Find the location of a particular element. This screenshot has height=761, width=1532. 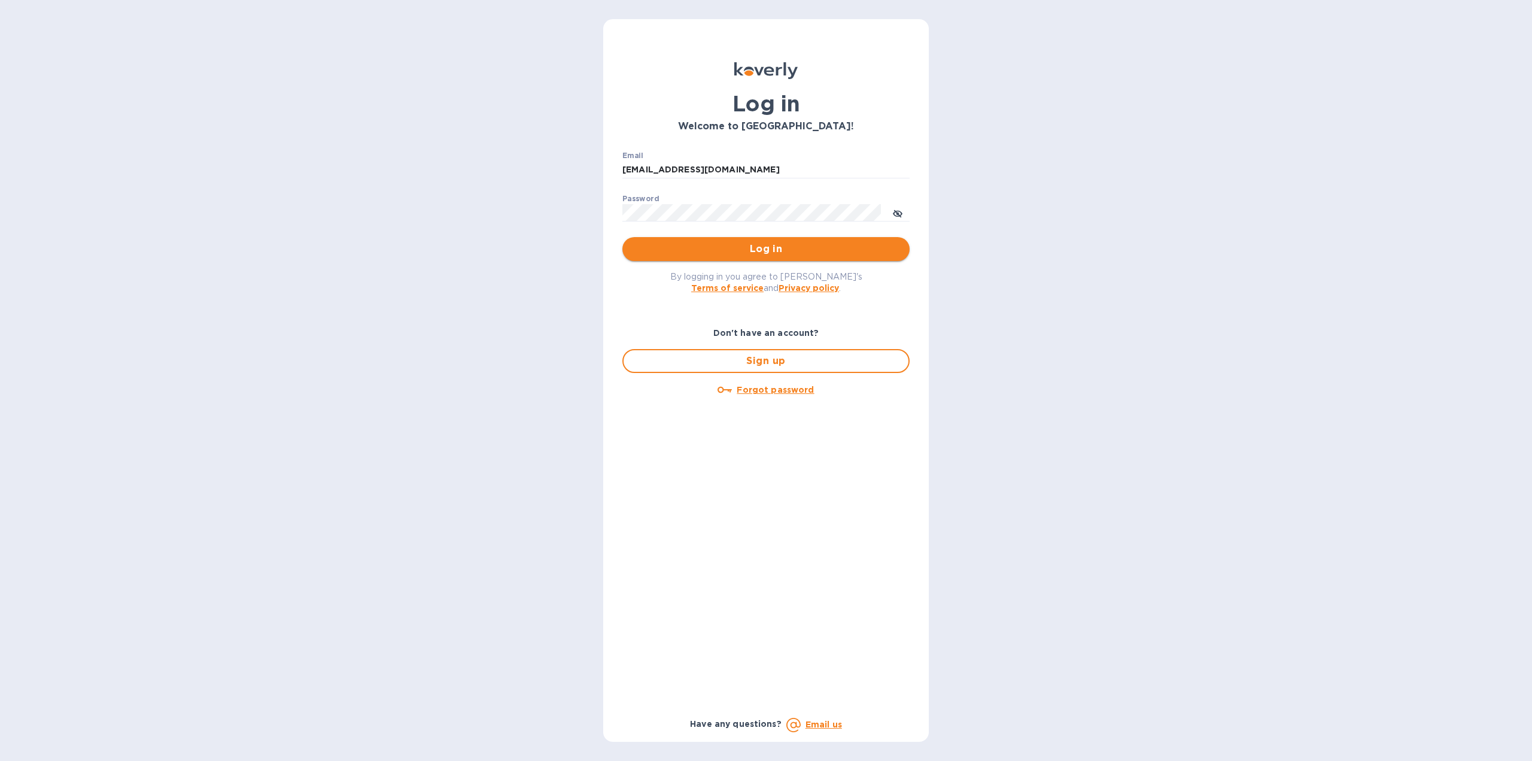

u: Forgot password is located at coordinates (775, 390).